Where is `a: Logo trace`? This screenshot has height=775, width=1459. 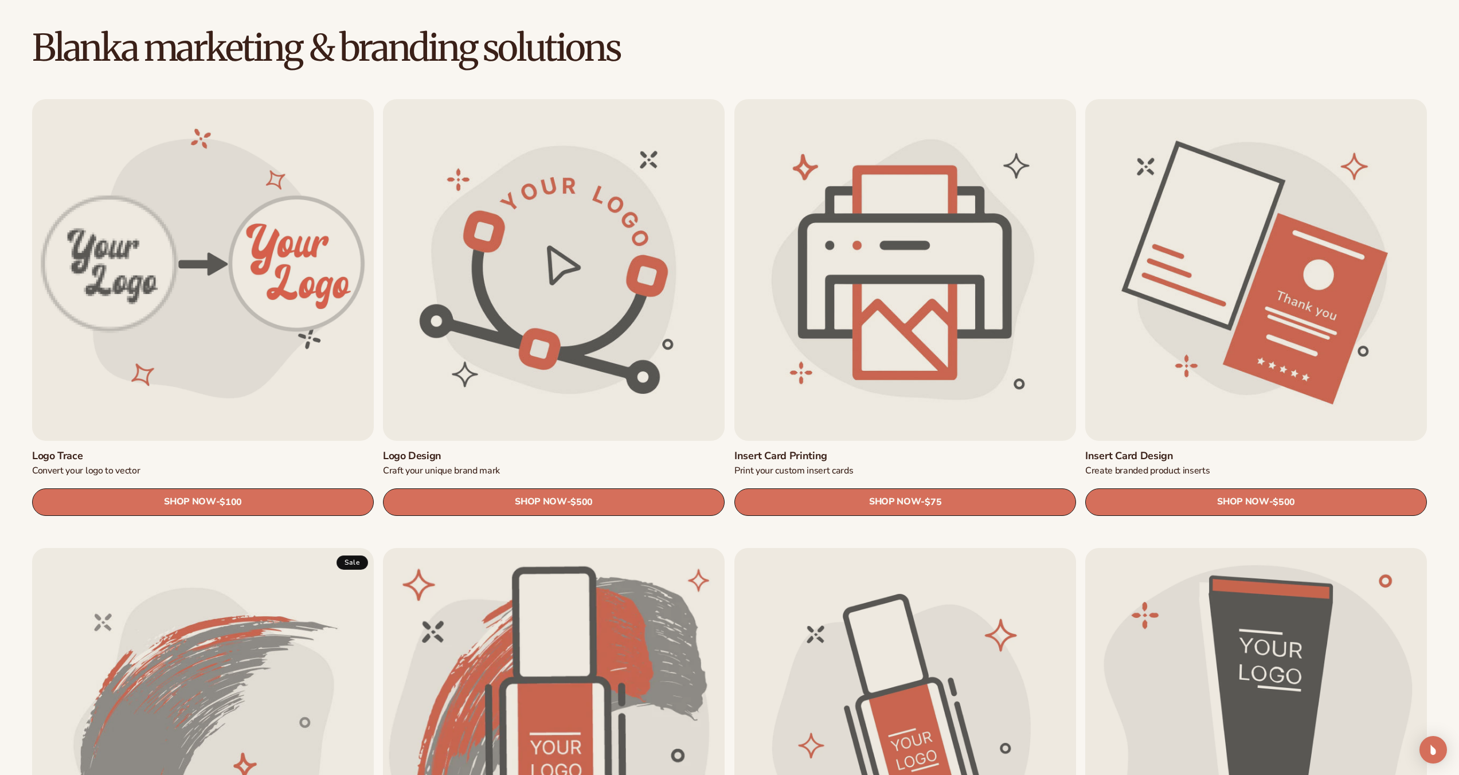 a: Logo trace is located at coordinates (203, 456).